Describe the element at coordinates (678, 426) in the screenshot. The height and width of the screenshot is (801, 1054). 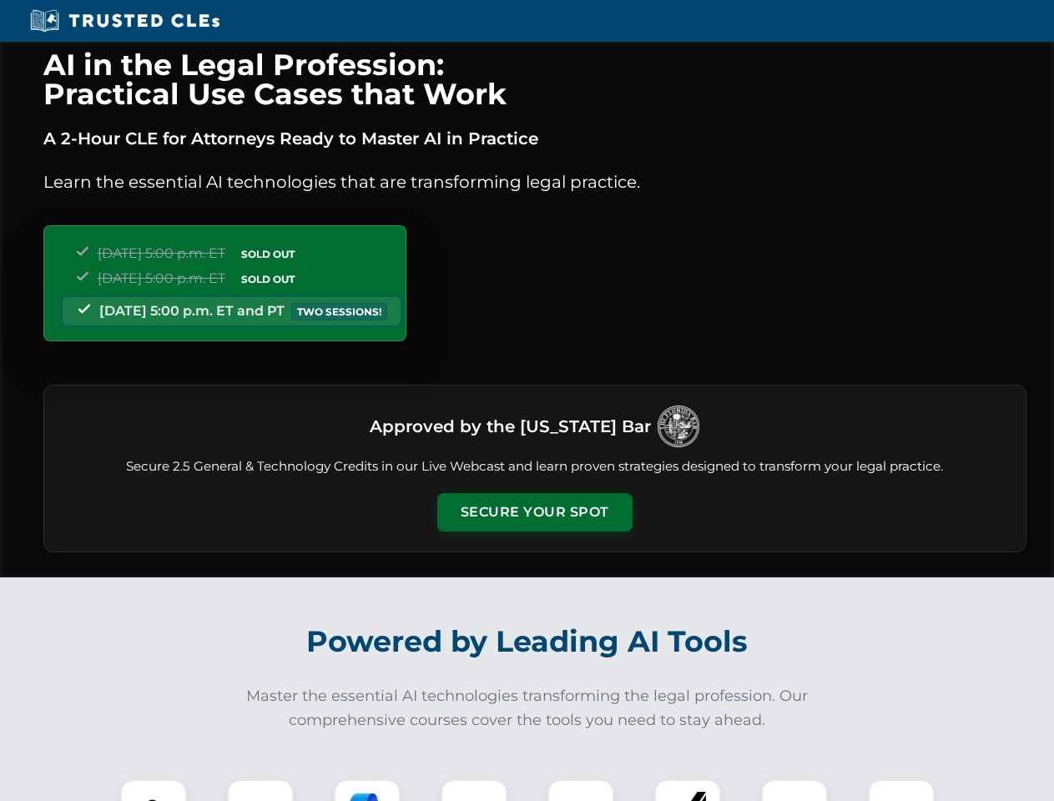
I see `img: Logo` at that location.